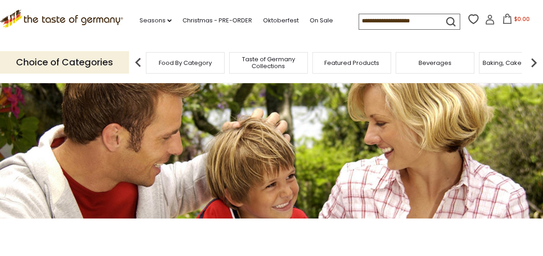 Image resolution: width=543 pixels, height=256 pixels. I want to click on span: Beverages, so click(435, 63).